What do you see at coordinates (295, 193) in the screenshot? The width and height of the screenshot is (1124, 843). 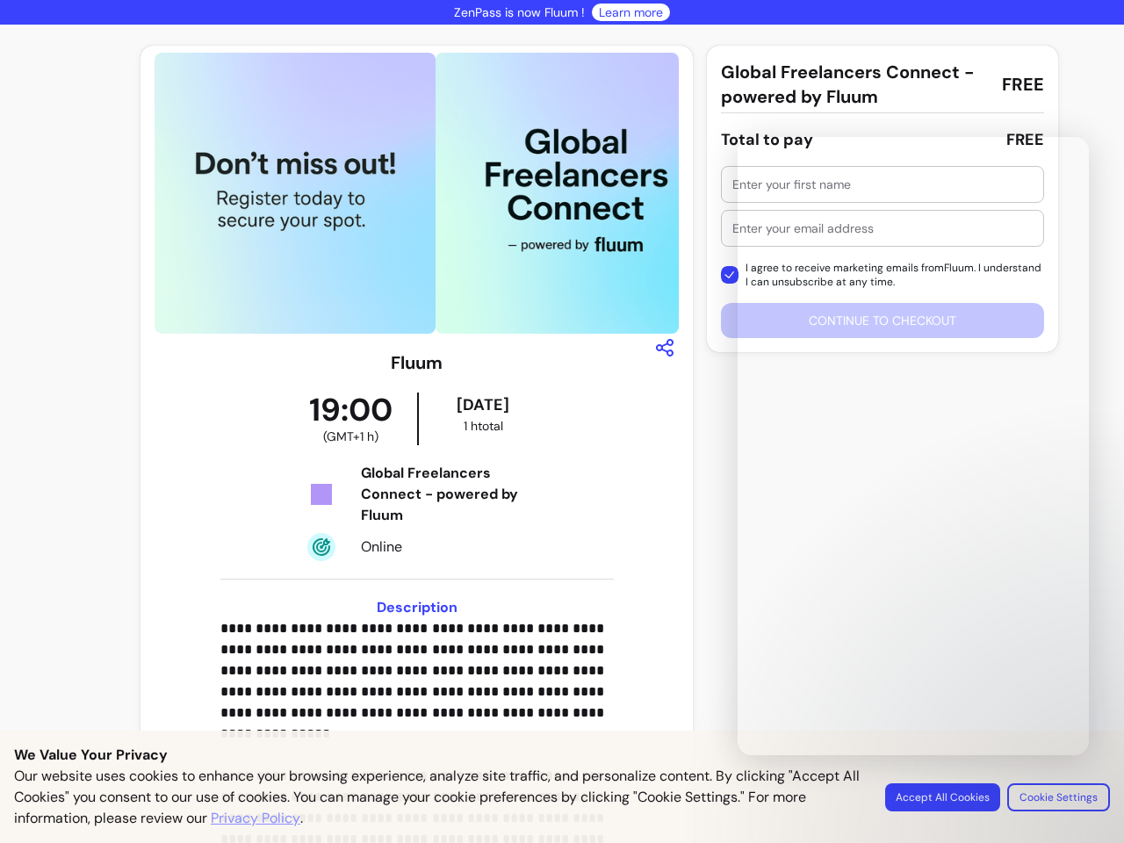 I see `img: https://d3pz9znudhj10h.cloudfront.net/9d95b61e-433c-466e-8f72-0c6ec8aff819` at bounding box center [295, 193].